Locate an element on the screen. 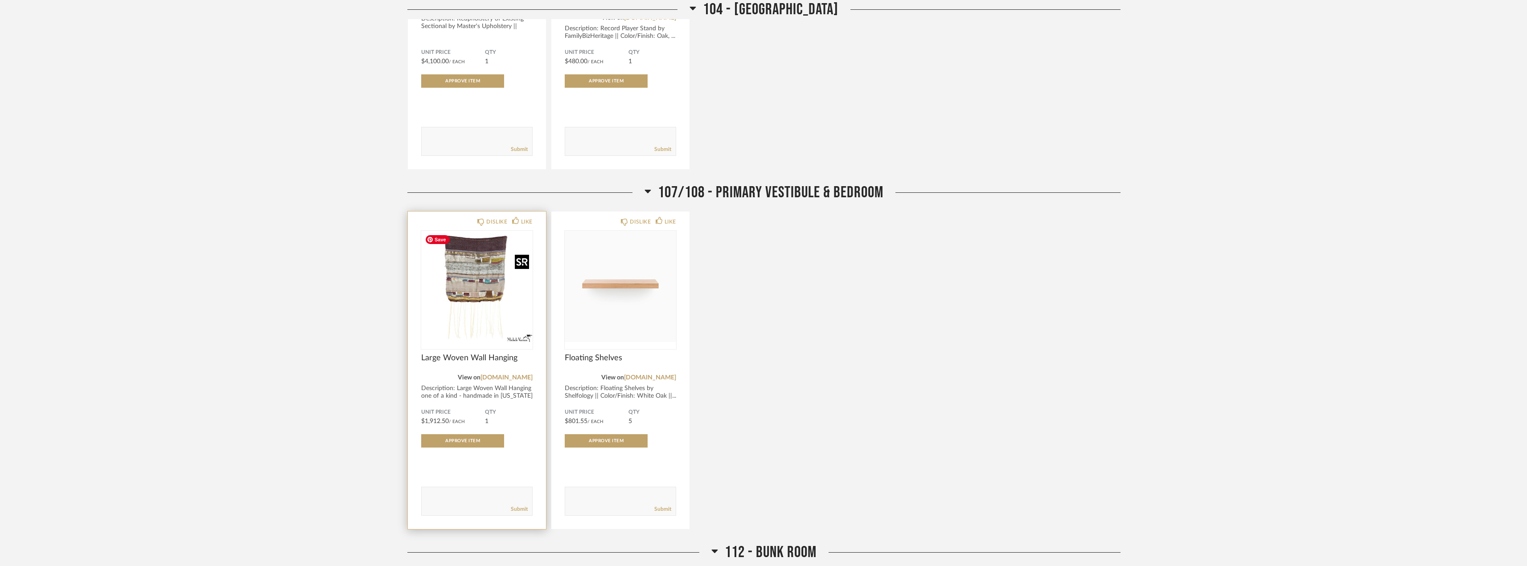  span: 5 is located at coordinates (630, 422).